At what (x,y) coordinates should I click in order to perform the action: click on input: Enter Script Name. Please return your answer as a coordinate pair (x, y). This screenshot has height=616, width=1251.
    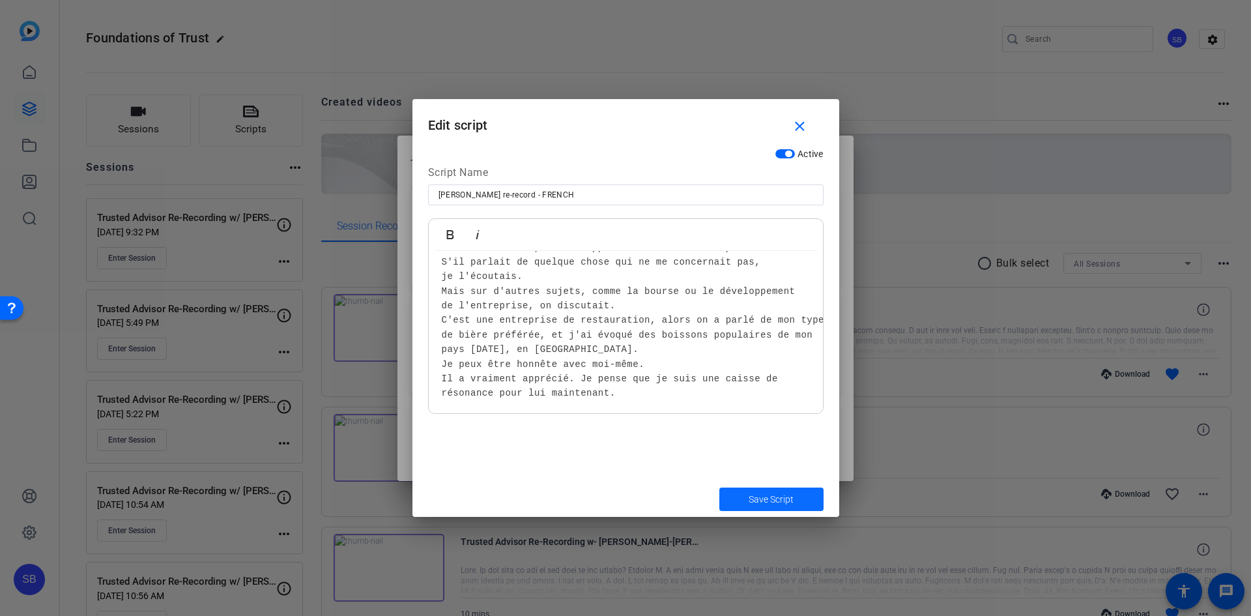
    Looking at the image, I should click on (625, 195).